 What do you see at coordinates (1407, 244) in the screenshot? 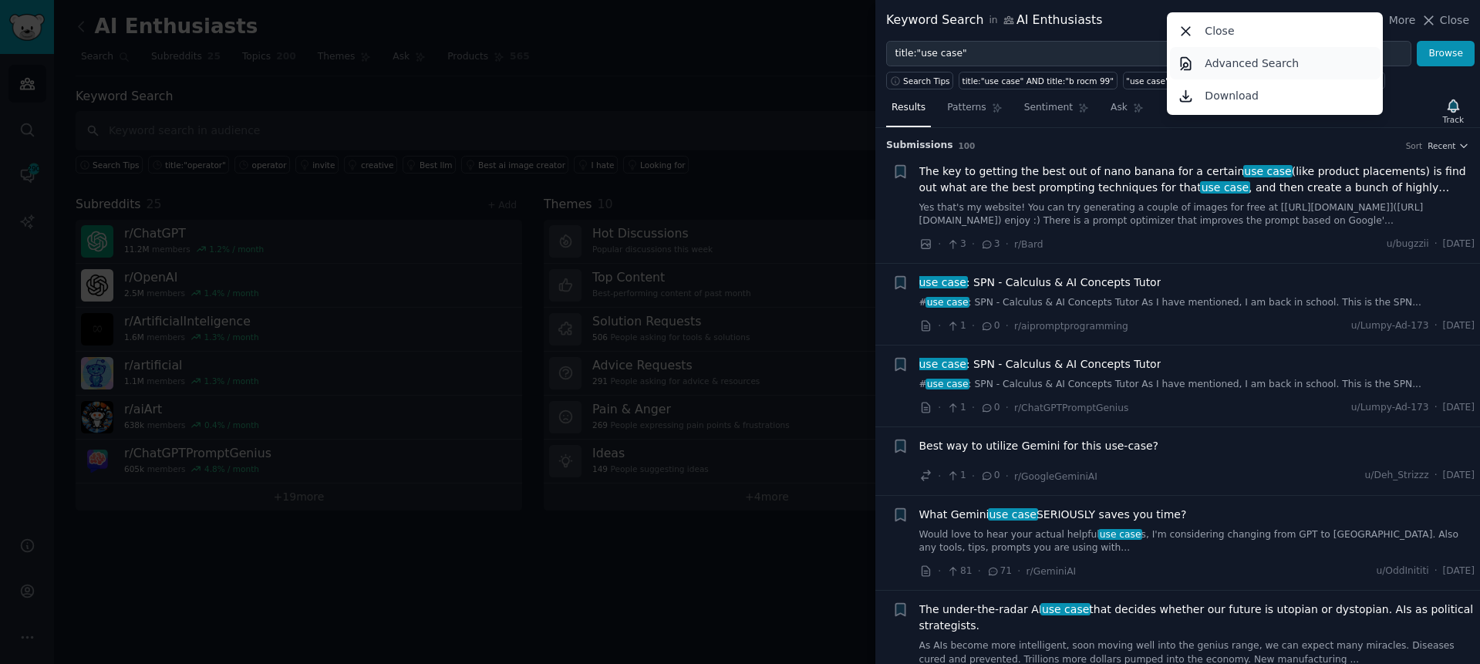
I see `span: u/bugzzii` at bounding box center [1407, 244].